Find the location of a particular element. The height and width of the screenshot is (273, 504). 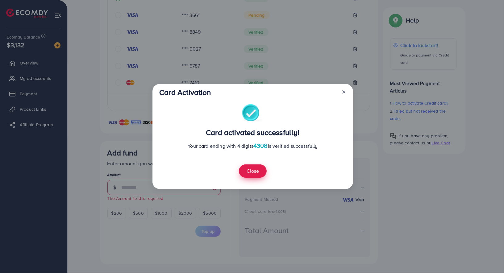

h3: Card activated successfully! is located at coordinates (253, 132).